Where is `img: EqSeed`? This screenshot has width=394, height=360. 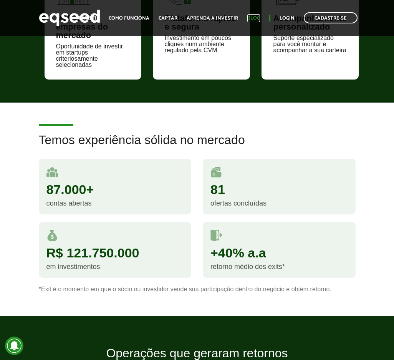
img: EqSeed is located at coordinates (70, 18).